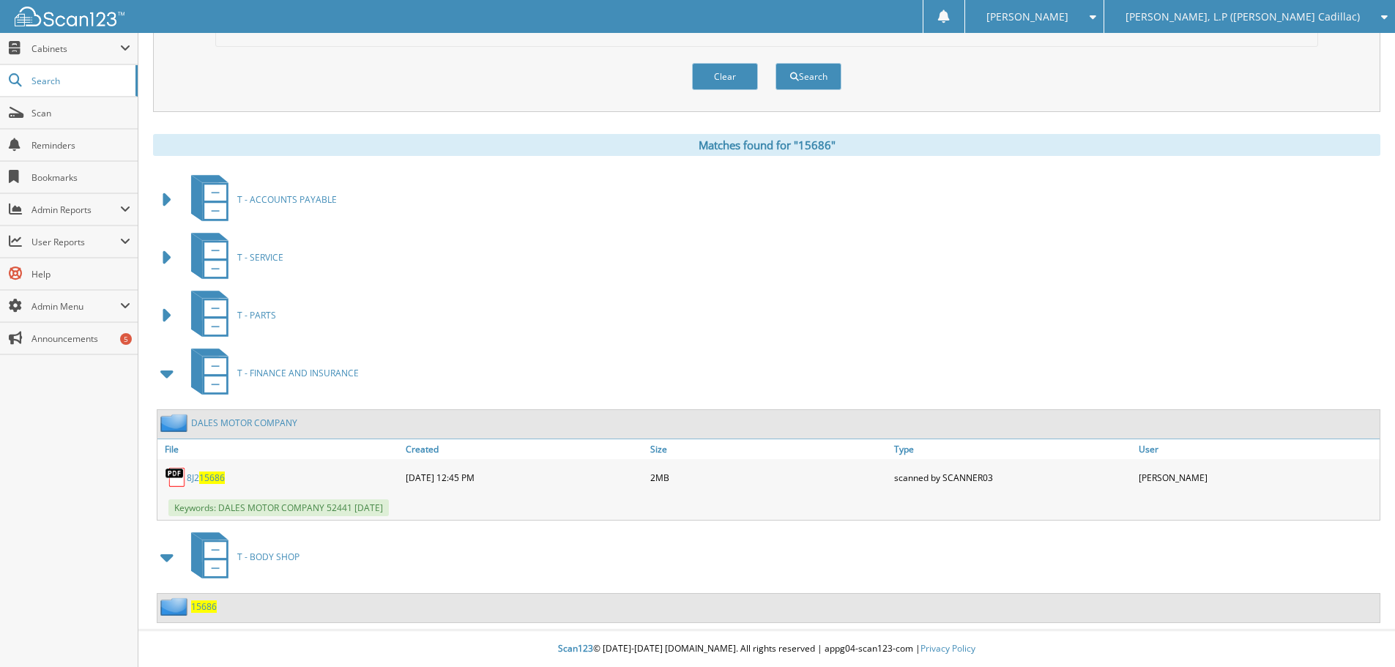  Describe the element at coordinates (1013, 477) in the screenshot. I see `div: scanned by SCANNER03` at that location.